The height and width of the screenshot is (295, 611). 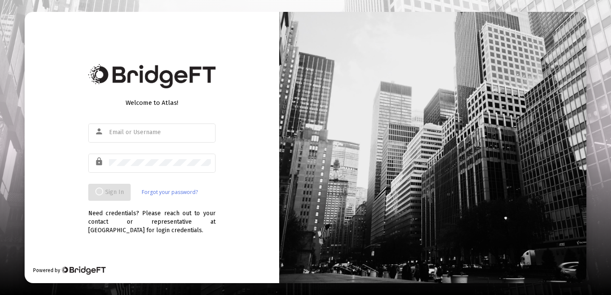 What do you see at coordinates (152, 103) in the screenshot?
I see `div: Welcome to Atlas!` at bounding box center [152, 103].